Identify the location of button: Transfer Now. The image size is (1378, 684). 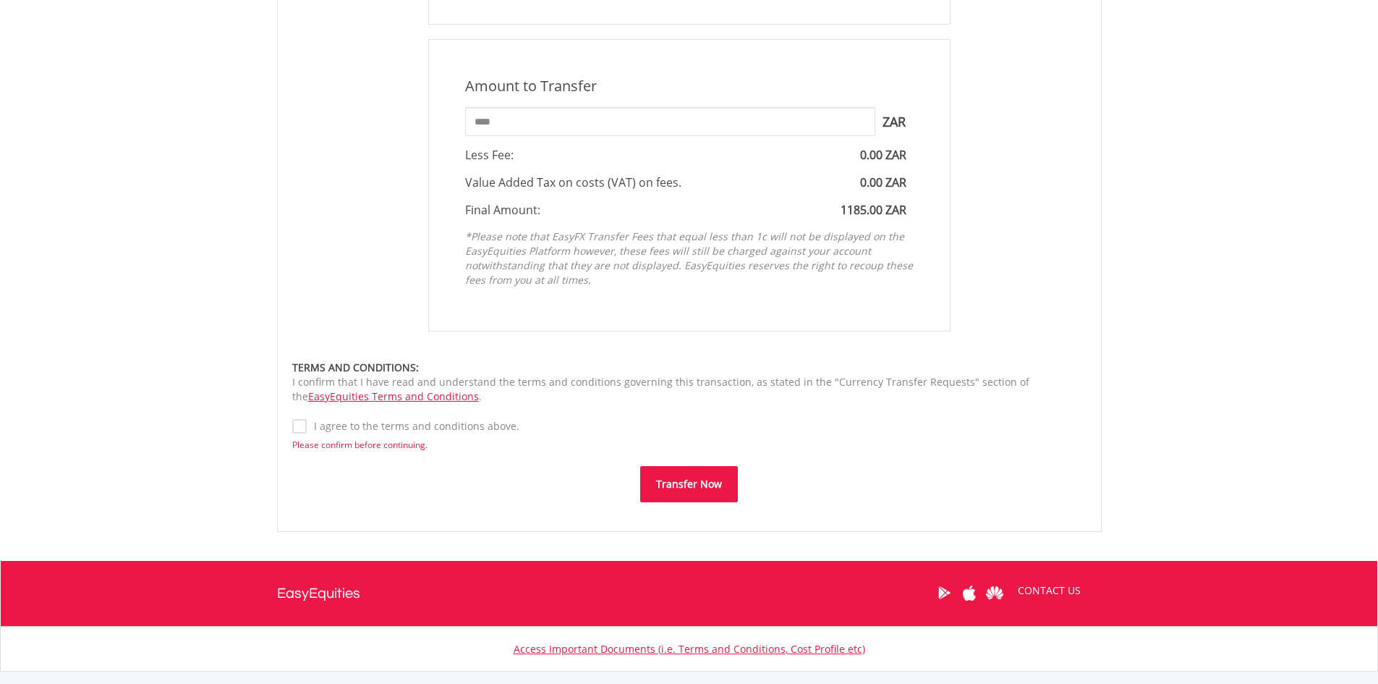
(689, 484).